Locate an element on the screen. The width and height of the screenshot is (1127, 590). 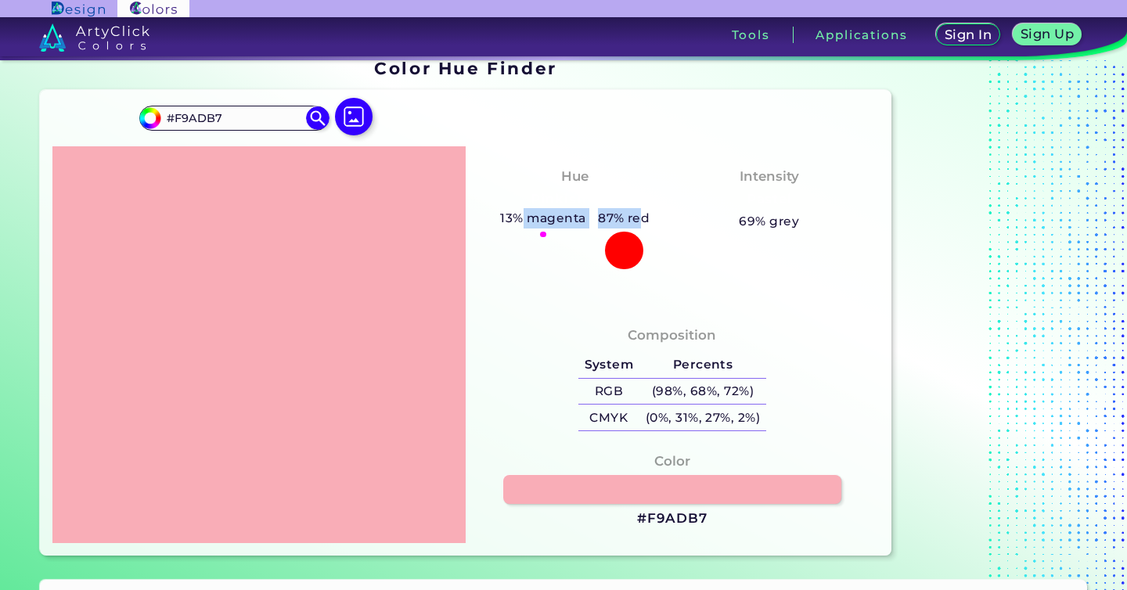
h4: Hue is located at coordinates (574, 176).